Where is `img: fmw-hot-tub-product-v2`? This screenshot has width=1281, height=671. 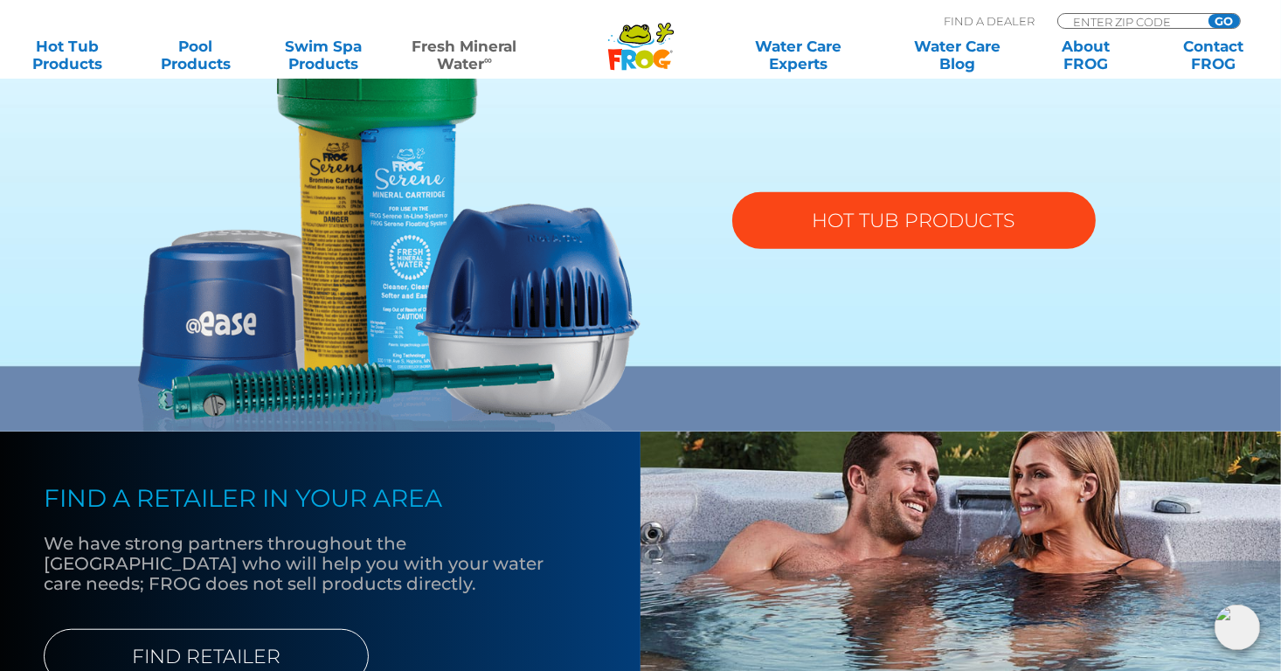
img: fmw-hot-tub-product-v2 is located at coordinates (389, 242).